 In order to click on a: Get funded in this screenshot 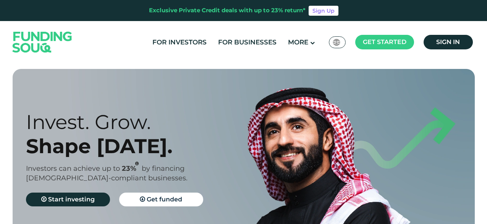, I will do `click(161, 199)`.